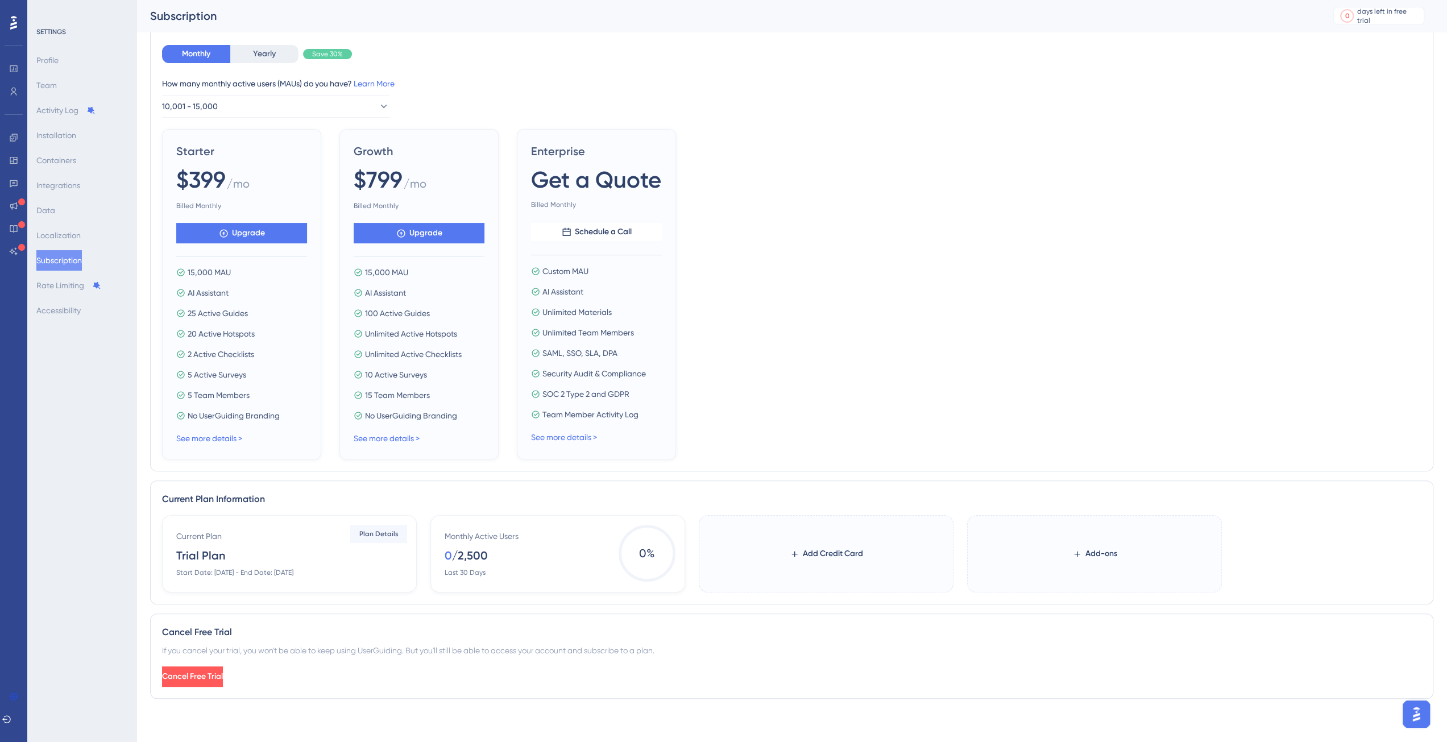 The image size is (1447, 742). What do you see at coordinates (201, 555) in the screenshot?
I see `div: Trial Plan` at bounding box center [201, 555].